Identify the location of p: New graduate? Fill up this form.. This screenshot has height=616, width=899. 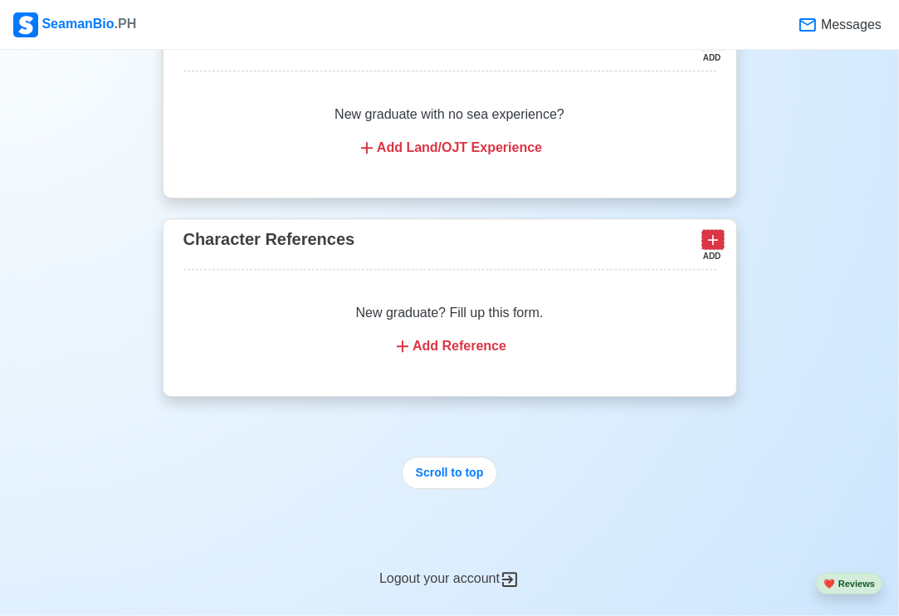
(450, 313).